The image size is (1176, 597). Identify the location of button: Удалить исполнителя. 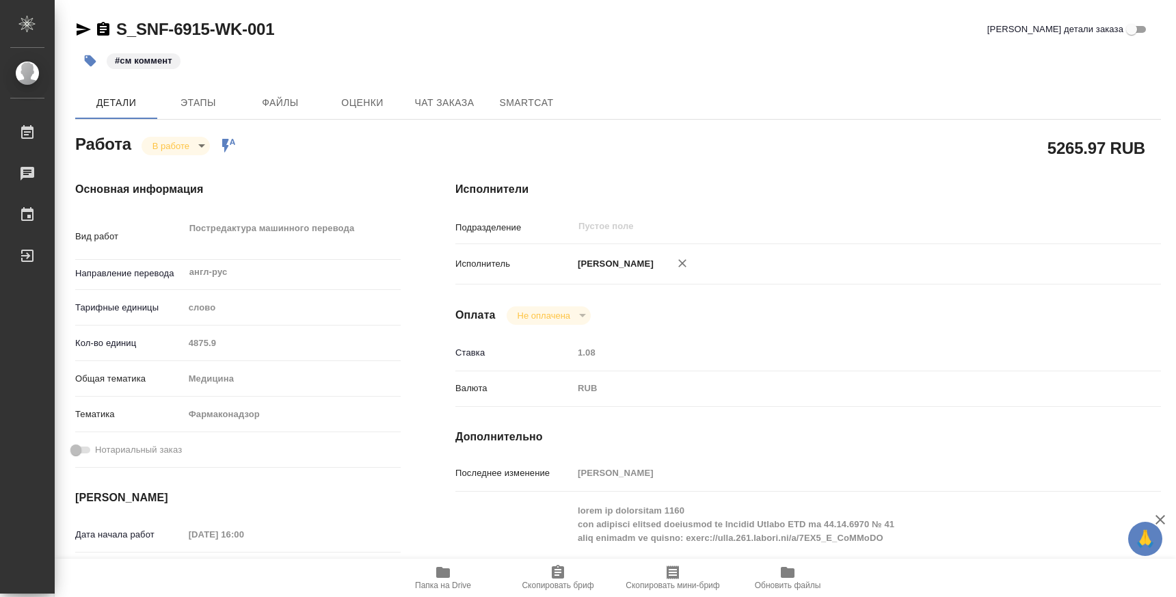
(683, 263).